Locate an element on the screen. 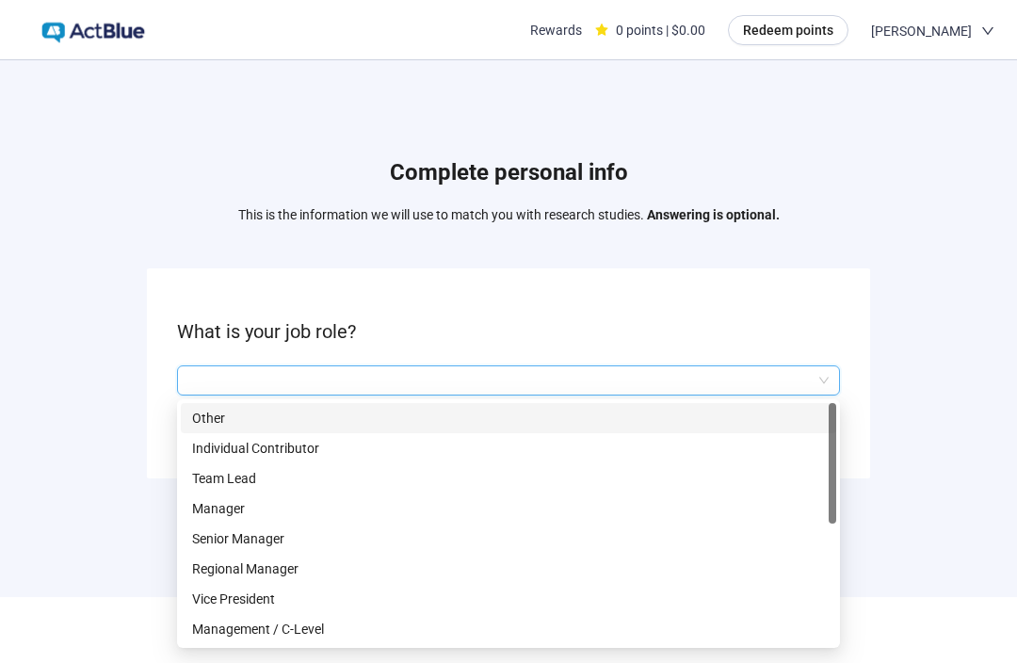 Image resolution: width=1017 pixels, height=663 pixels. span: star is located at coordinates (601, 30).